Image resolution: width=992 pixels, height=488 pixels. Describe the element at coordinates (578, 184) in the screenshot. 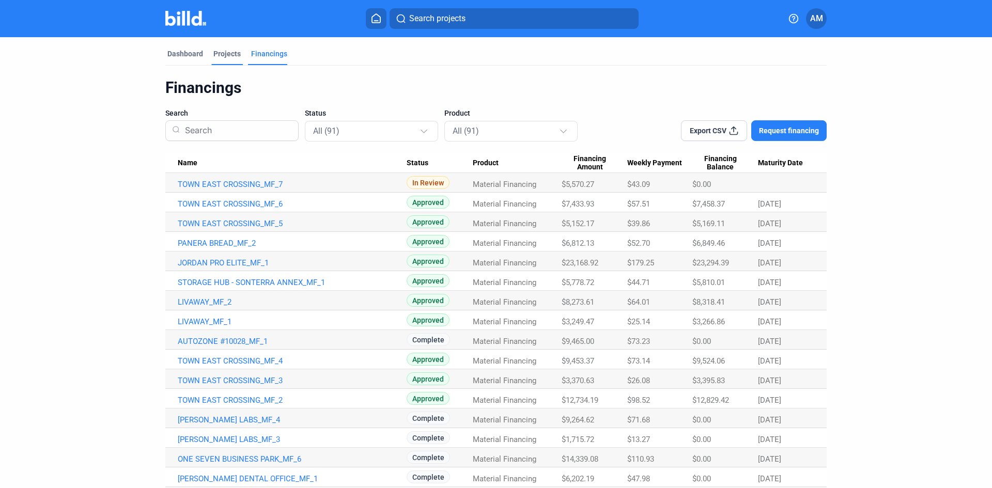

I see `span: $5,570.27` at that location.